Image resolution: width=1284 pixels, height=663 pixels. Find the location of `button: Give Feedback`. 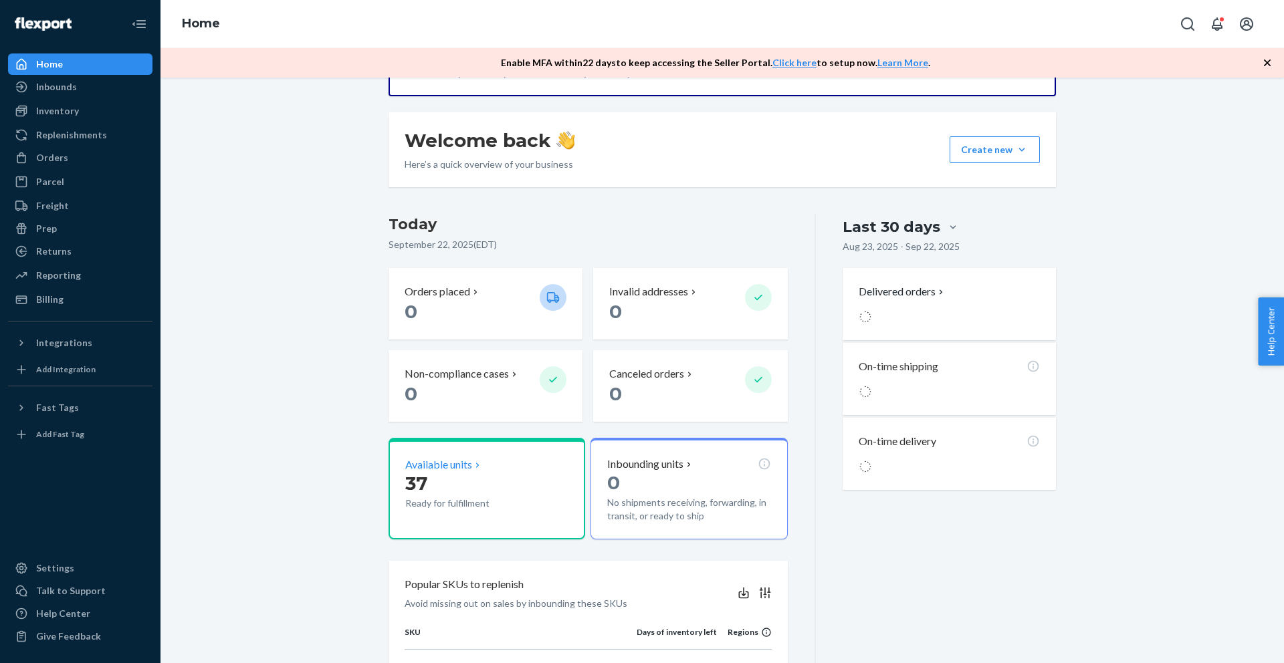

button: Give Feedback is located at coordinates (80, 636).